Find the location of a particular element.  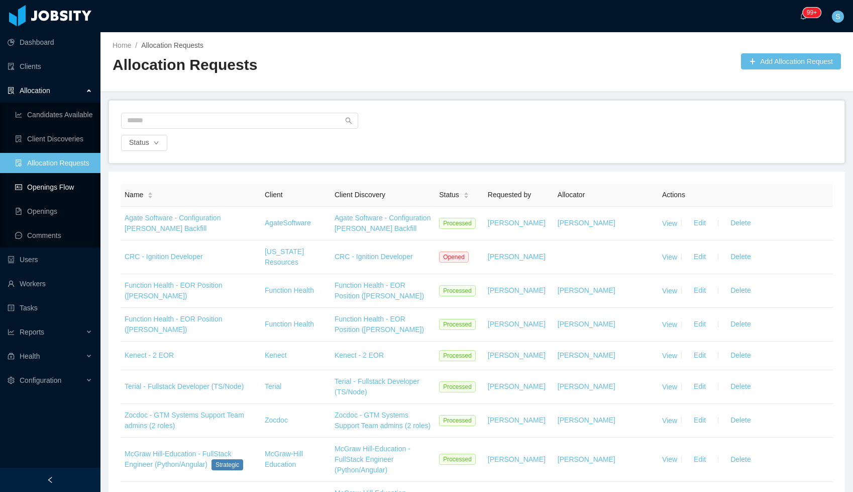

span: Allocation Requests is located at coordinates (172, 45).